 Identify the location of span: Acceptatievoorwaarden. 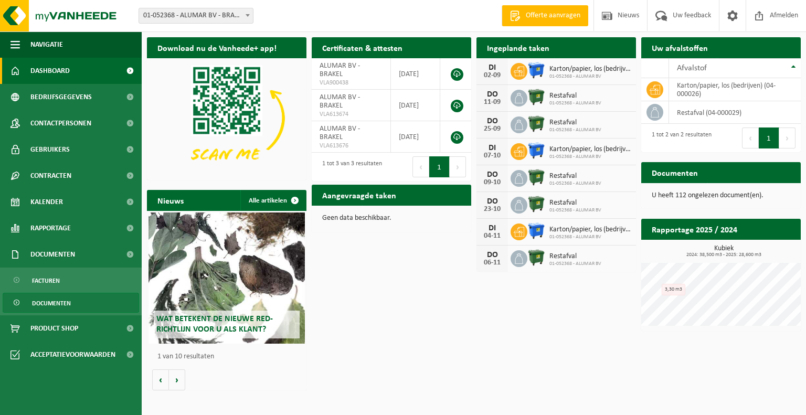
(73, 355).